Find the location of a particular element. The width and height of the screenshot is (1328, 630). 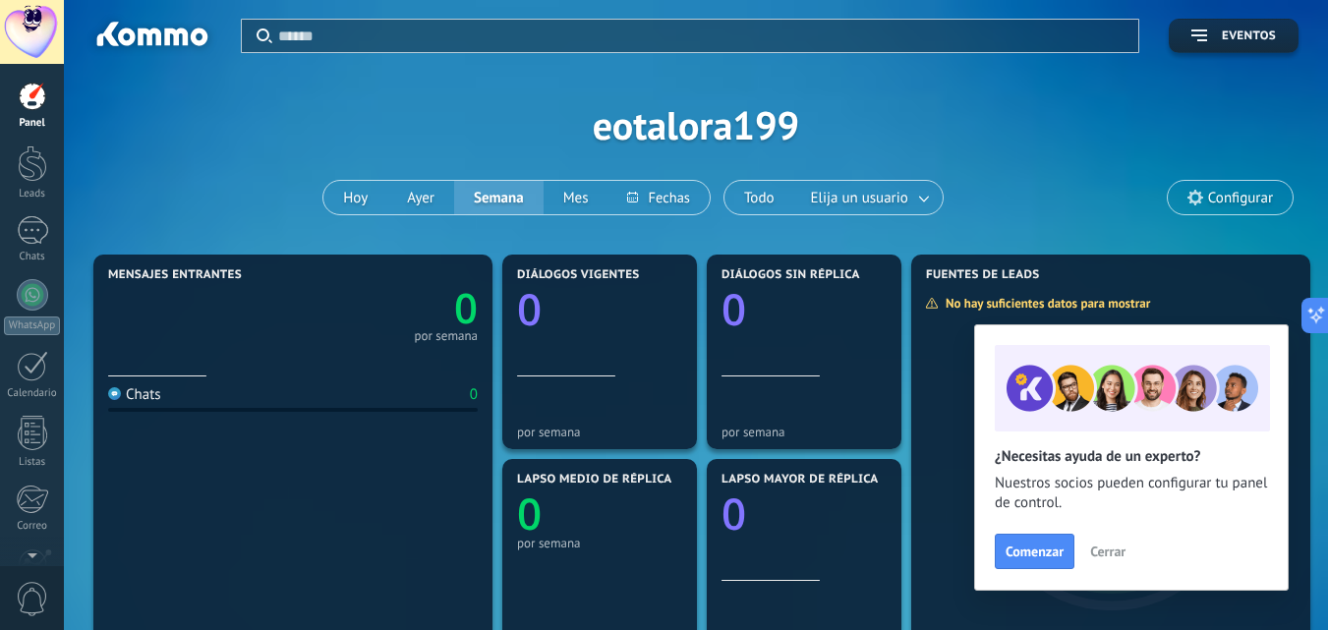

span: Configurar is located at coordinates (1241, 198).